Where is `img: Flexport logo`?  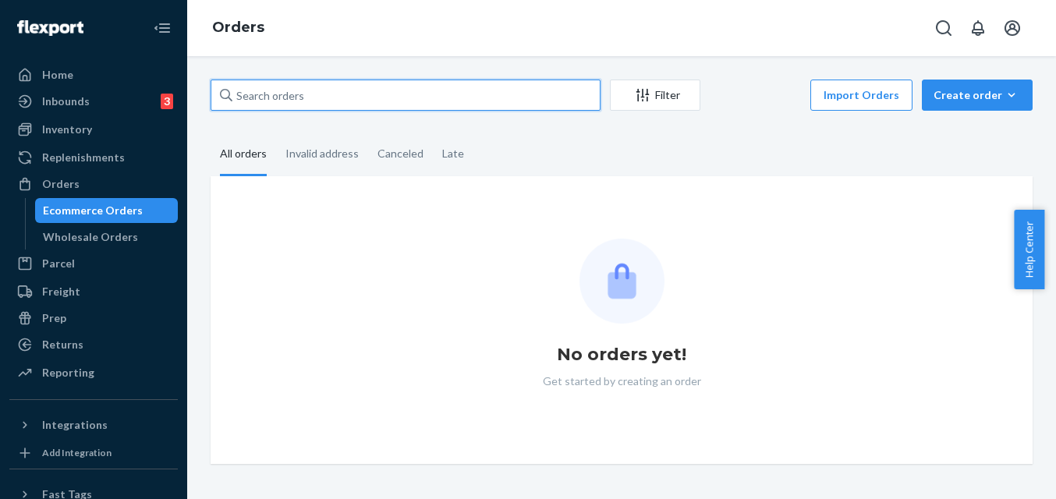 img: Flexport logo is located at coordinates (50, 28).